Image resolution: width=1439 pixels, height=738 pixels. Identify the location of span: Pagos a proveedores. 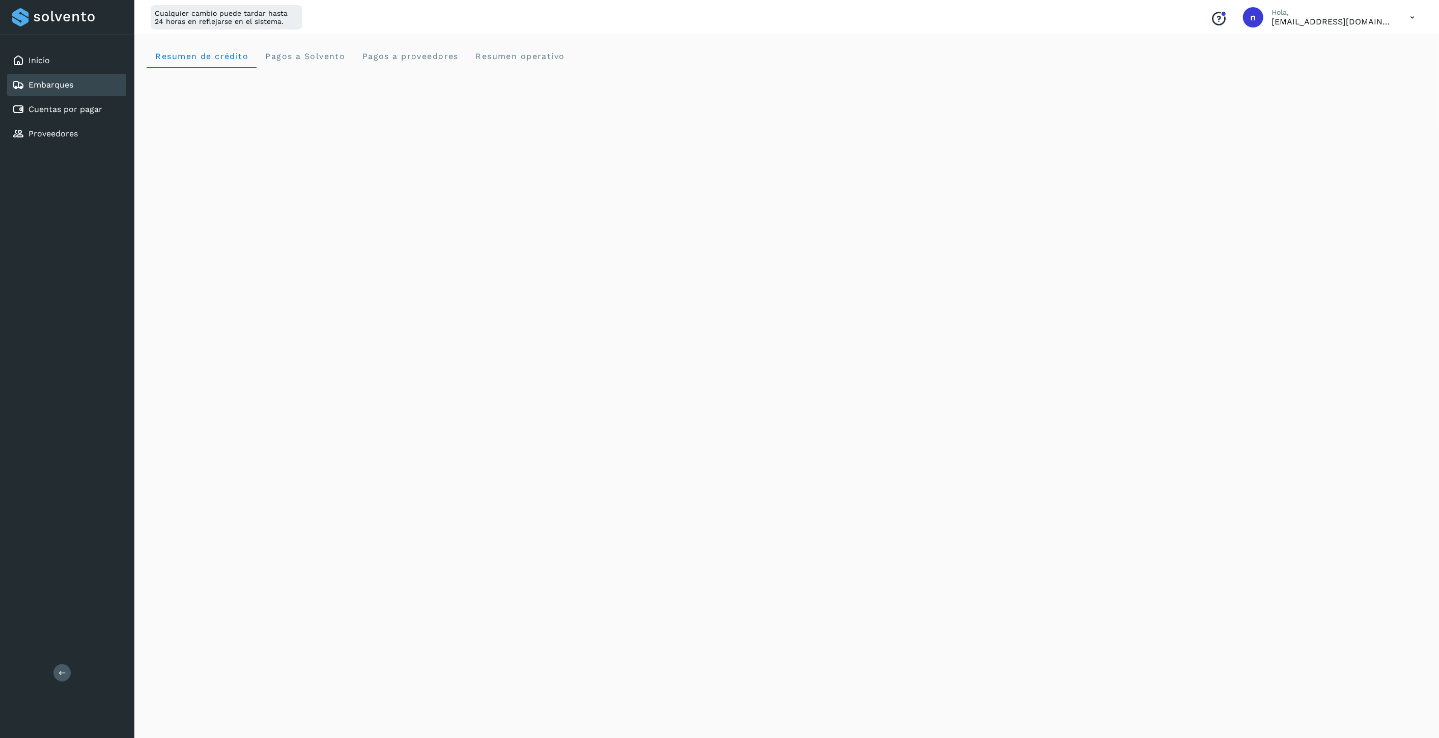
(410, 56).